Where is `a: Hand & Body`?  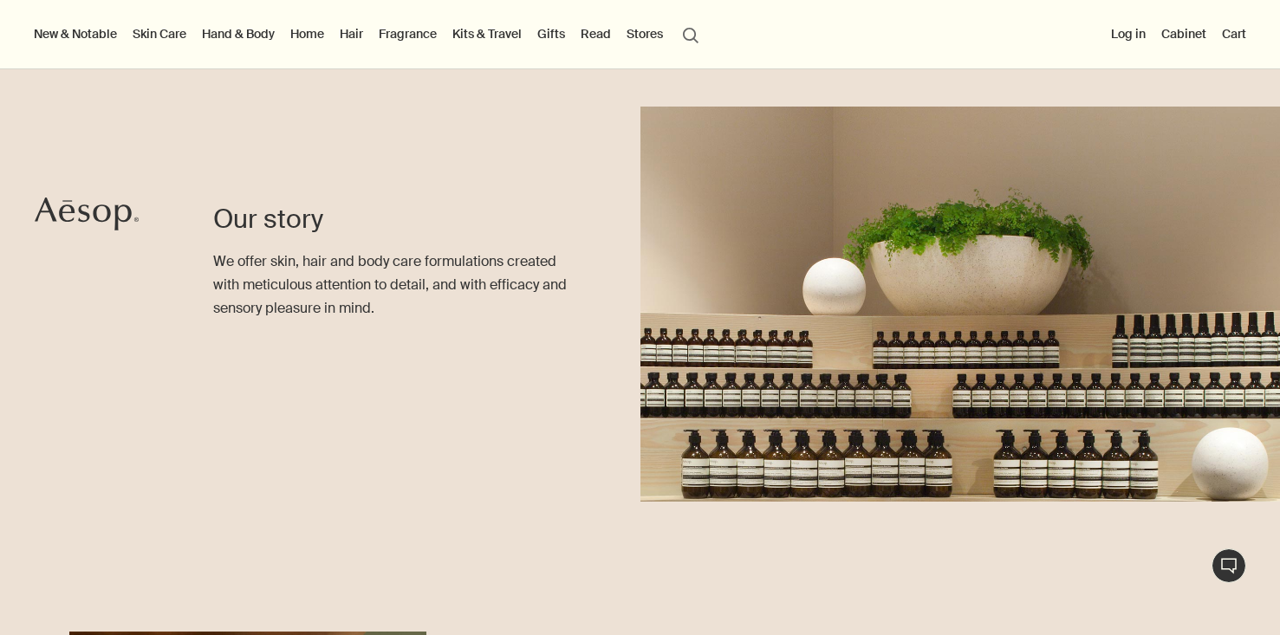
a: Hand & Body is located at coordinates (238, 34).